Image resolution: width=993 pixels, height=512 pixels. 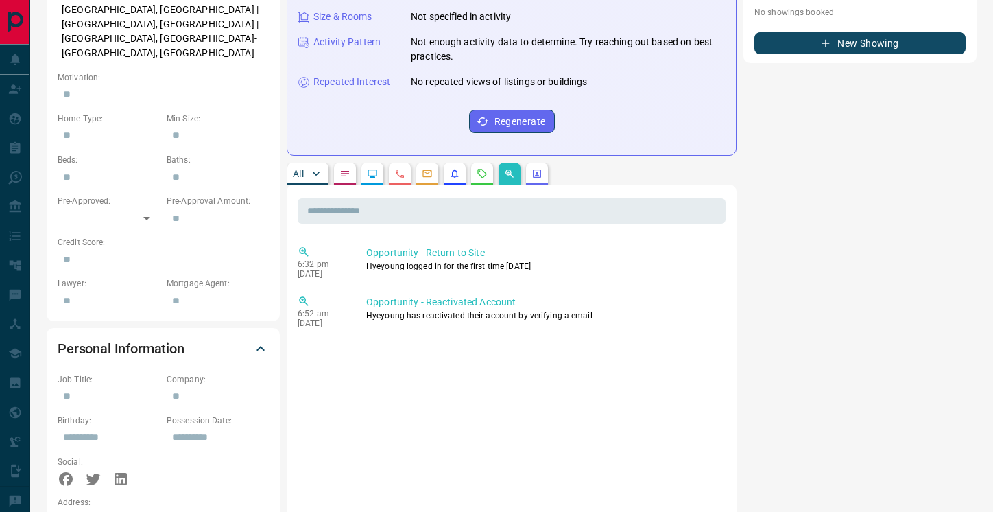 I want to click on svg: Lead Browsing Activity, so click(x=373, y=174).